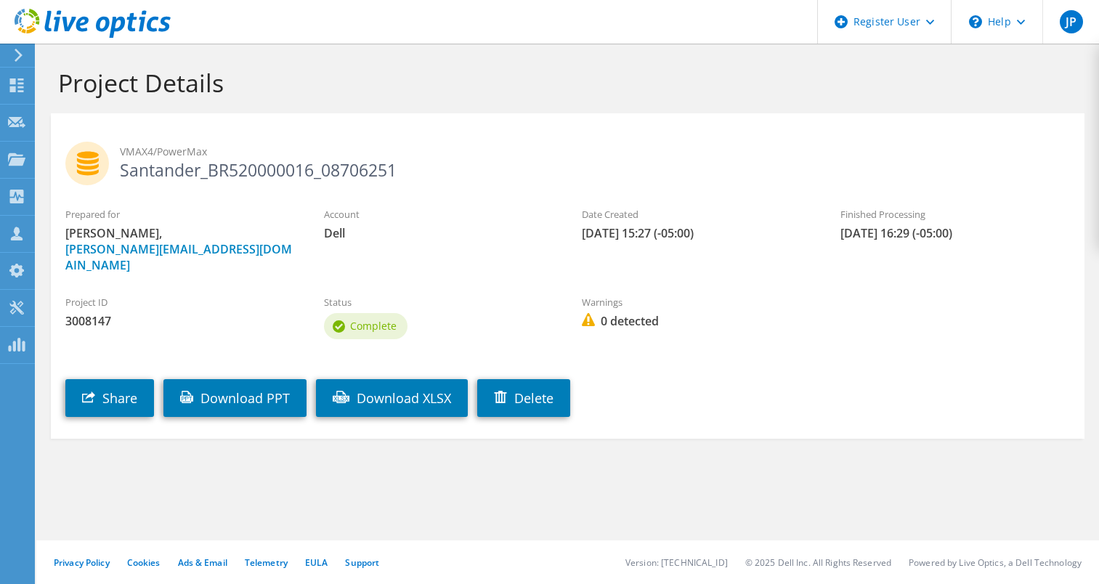 The height and width of the screenshot is (584, 1099). Describe the element at coordinates (81, 562) in the screenshot. I see `a: Privacy Policy` at that location.